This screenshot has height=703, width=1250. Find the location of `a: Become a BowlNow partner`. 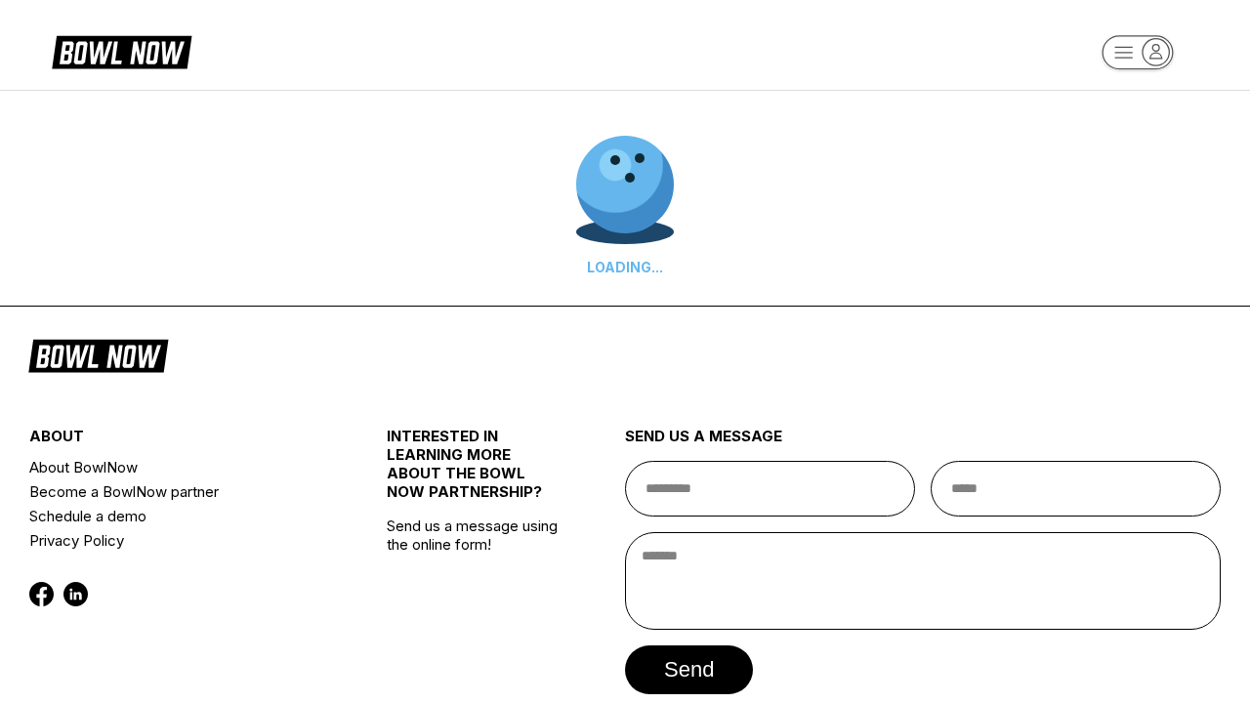

a: Become a BowlNow partner is located at coordinates (178, 491).